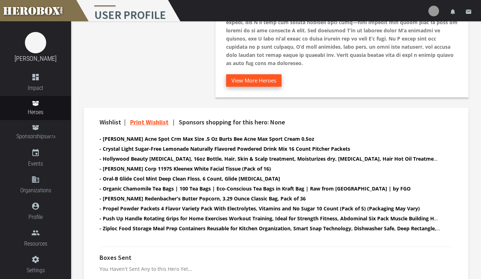 This screenshot has height=279, width=481. Describe the element at coordinates (278, 228) in the screenshot. I see `b: - Ziploc Food Storage Meal Prep Containers Reusable for Kitchen Organization, Smart Snap Technolo...` at that location.